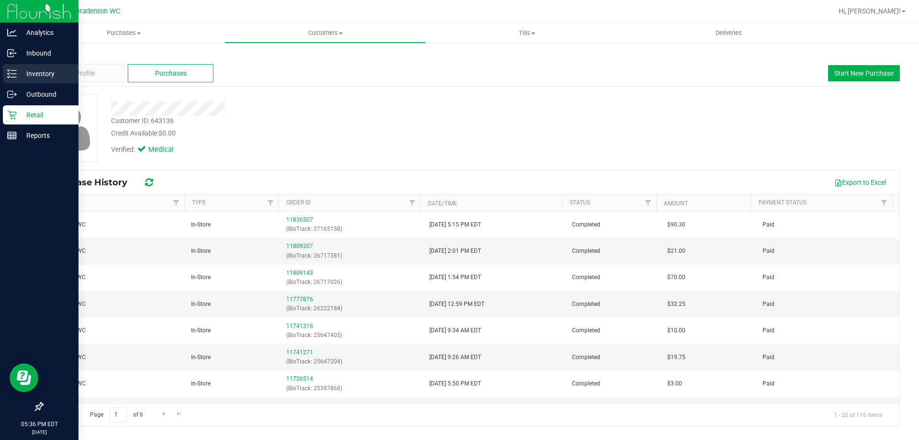 Image resolution: width=919 pixels, height=440 pixels. I want to click on span: Deliveries, so click(729, 33).